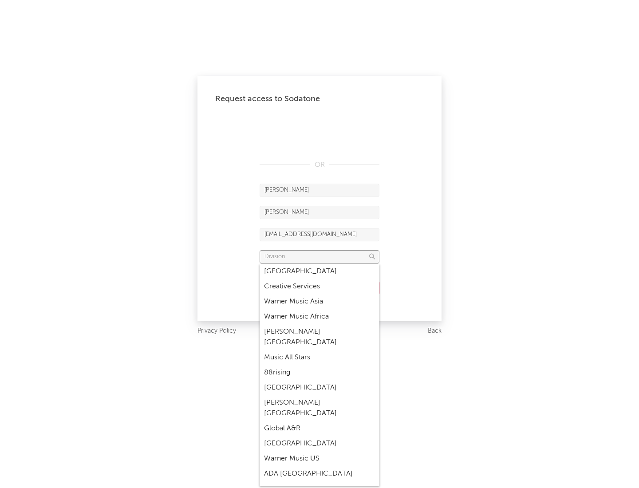 The image size is (639, 488). I want to click on div: Warner Music Asia, so click(320, 302).